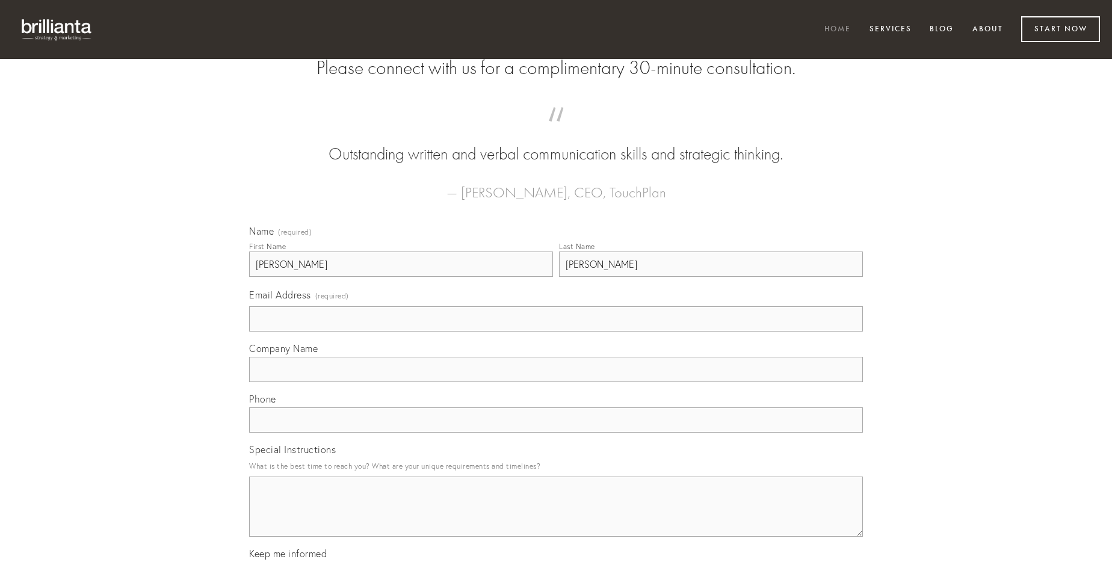  Describe the element at coordinates (941, 29) in the screenshot. I see `a: Blog` at that location.